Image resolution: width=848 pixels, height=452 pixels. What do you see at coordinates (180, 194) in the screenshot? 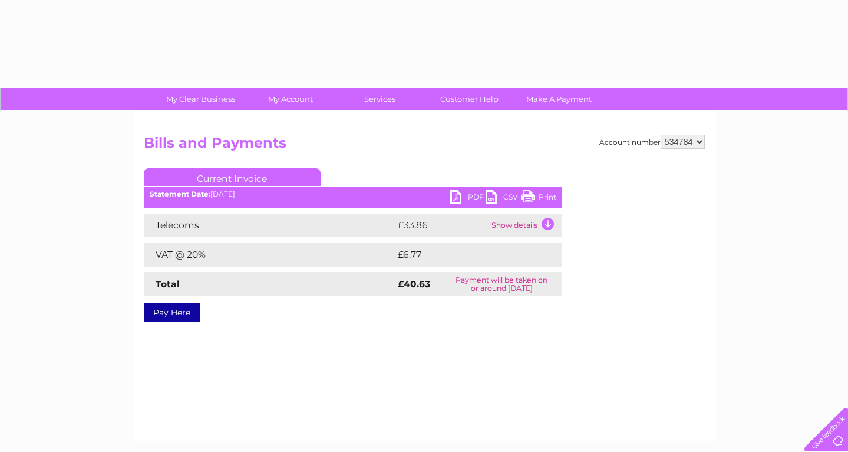
I see `b: Statement Date:` at bounding box center [180, 194].